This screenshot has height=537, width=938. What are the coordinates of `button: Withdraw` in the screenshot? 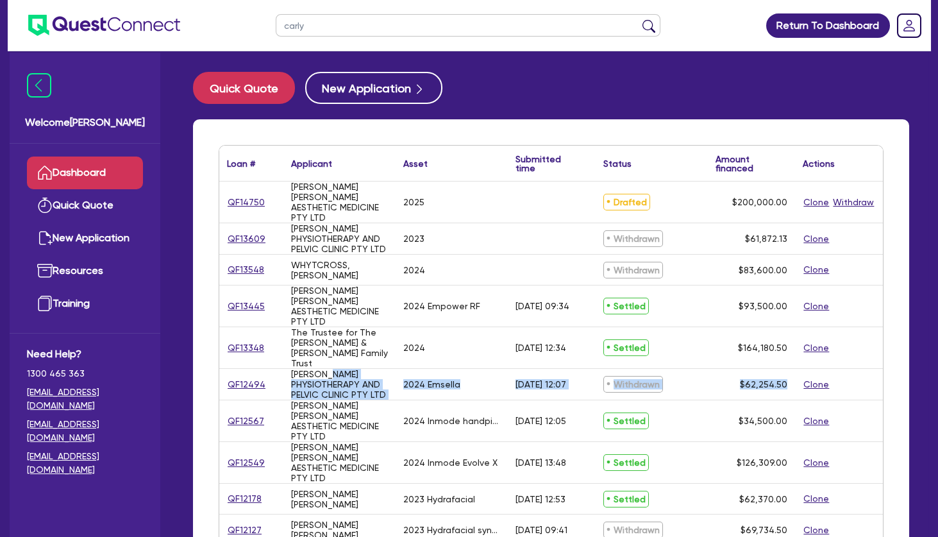 It's located at (854, 202).